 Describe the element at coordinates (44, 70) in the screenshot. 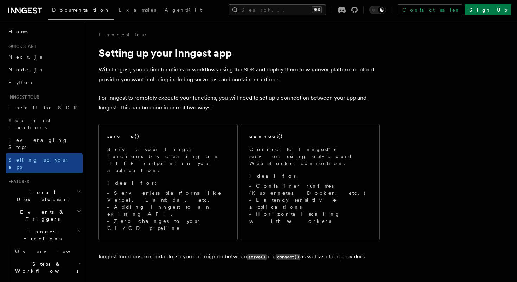

I see `a: Node.js` at that location.